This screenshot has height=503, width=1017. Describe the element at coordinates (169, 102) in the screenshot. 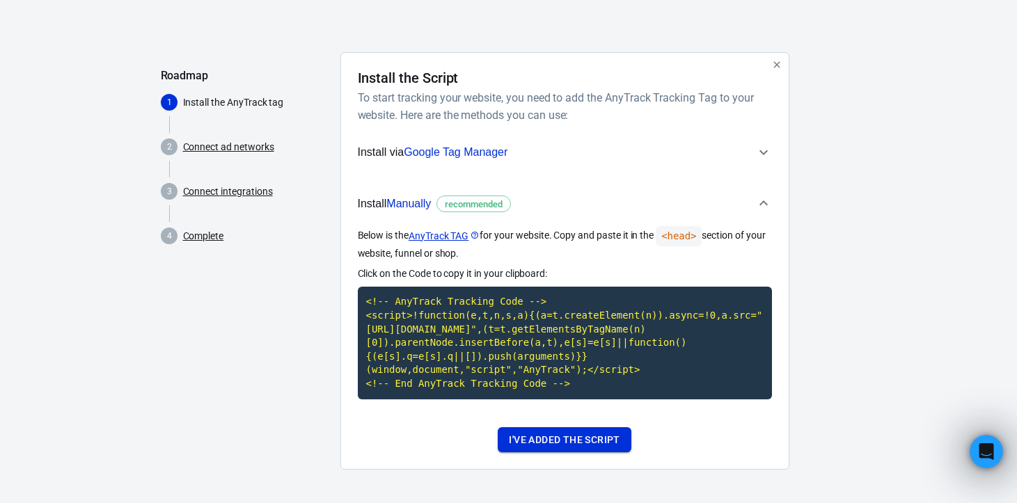

I see `text: 1` at that location.